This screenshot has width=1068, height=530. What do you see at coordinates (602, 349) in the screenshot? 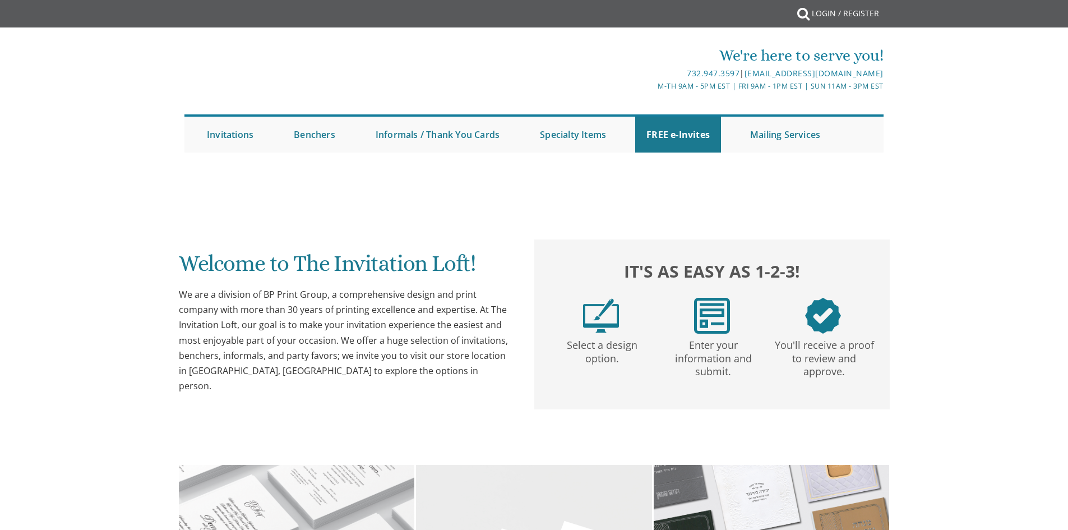
I see `p: Select a design option.` at bounding box center [602, 349].